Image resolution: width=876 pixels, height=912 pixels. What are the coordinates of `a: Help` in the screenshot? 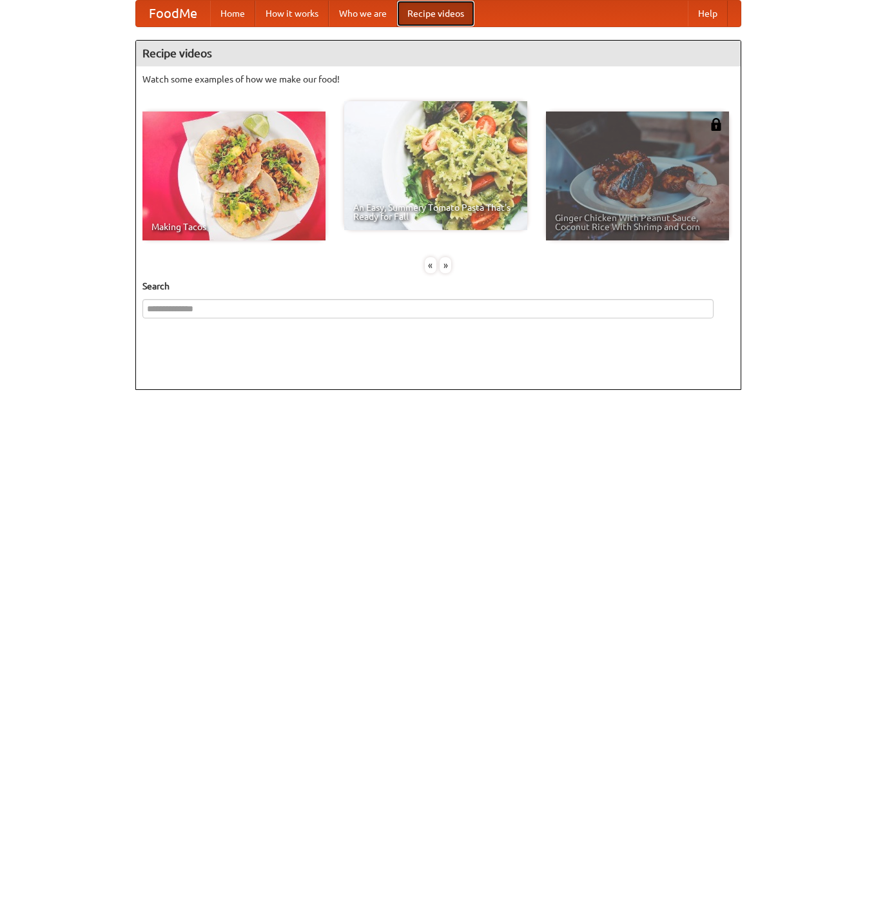 It's located at (707, 14).